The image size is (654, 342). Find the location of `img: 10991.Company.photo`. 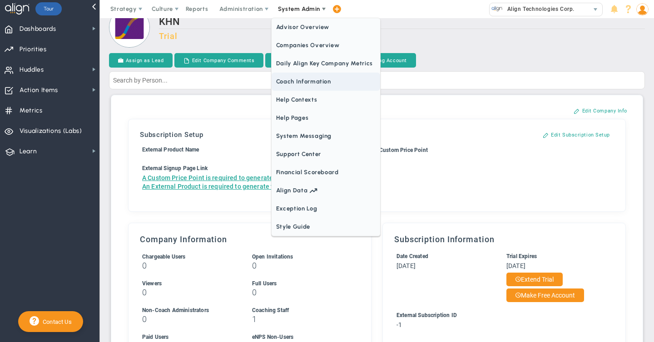

img: 10991.Company.photo is located at coordinates (496, 9).